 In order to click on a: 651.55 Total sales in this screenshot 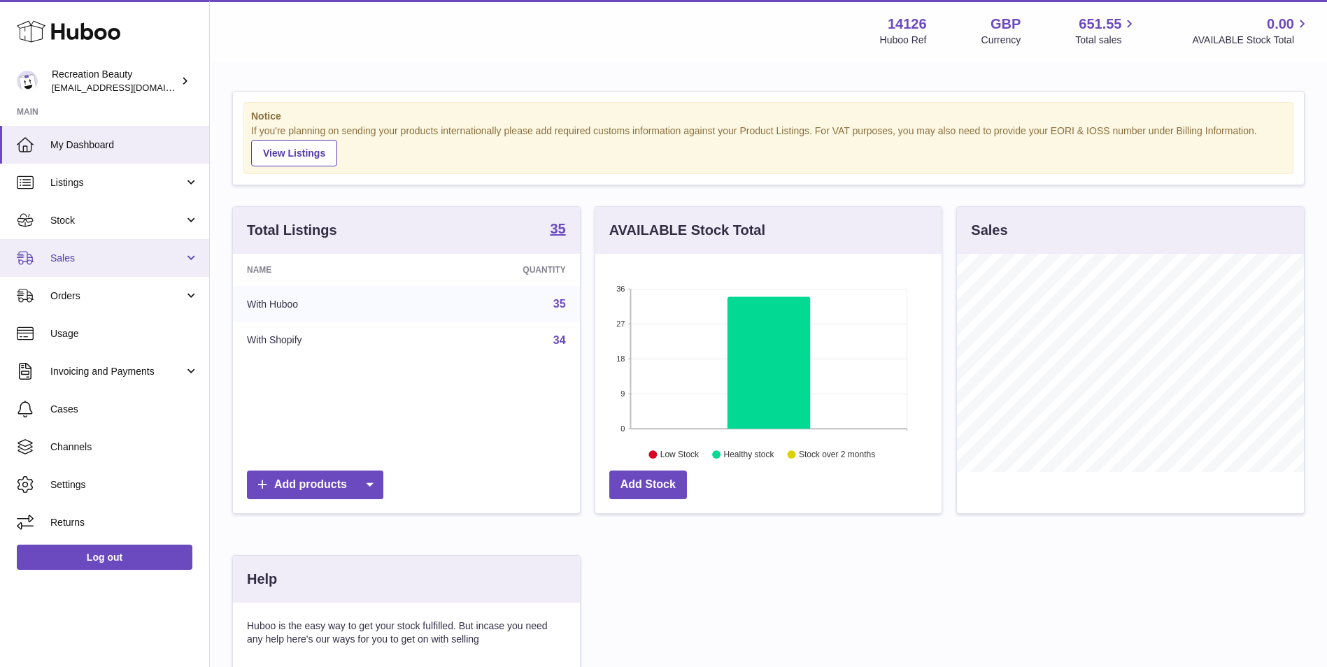, I will do `click(1106, 31)`.